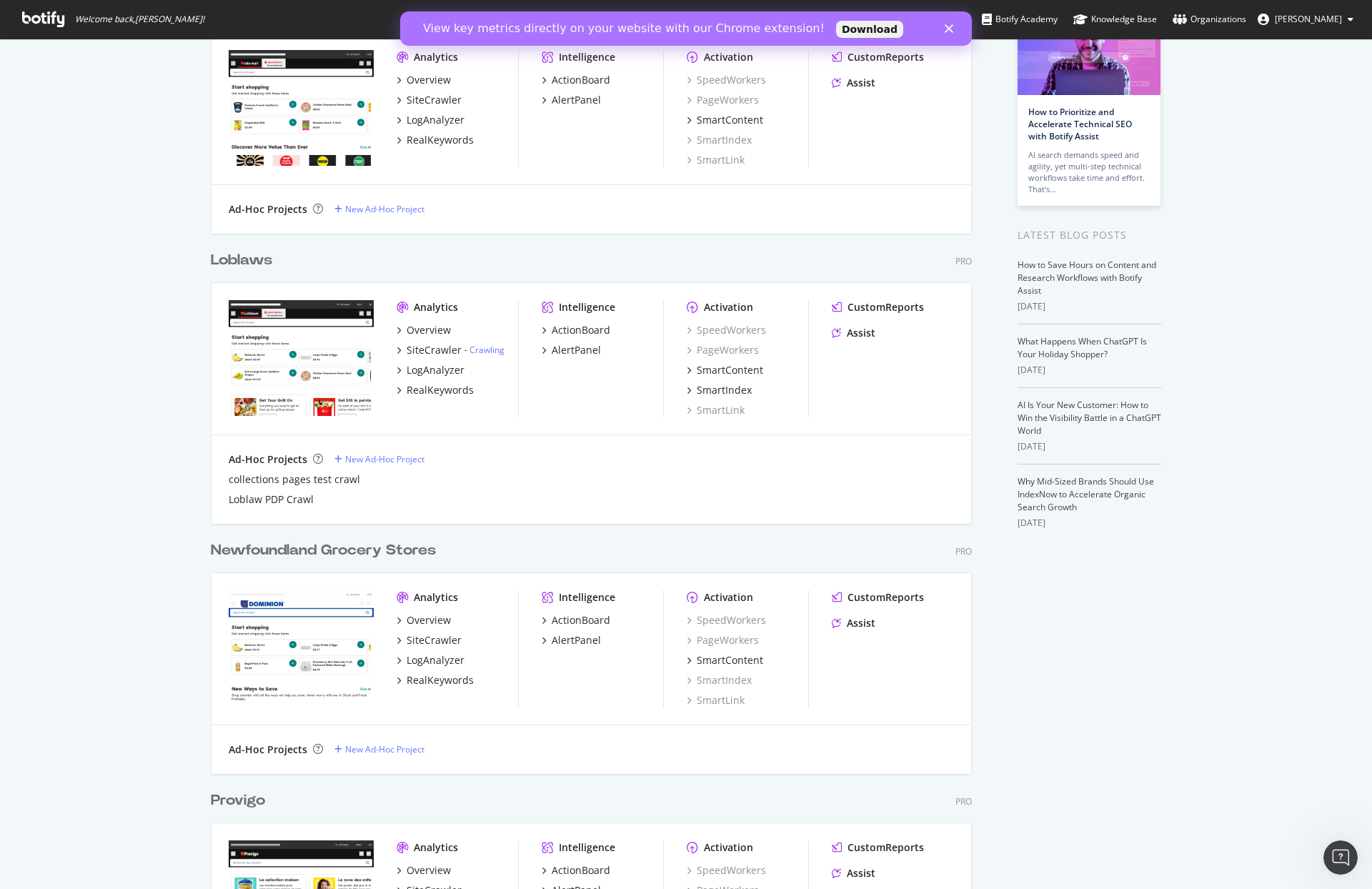  Describe the element at coordinates (1089, 57) in the screenshot. I see `img: How to Prioritize and Accelerate Technical SEO with Botify Assist` at that location.